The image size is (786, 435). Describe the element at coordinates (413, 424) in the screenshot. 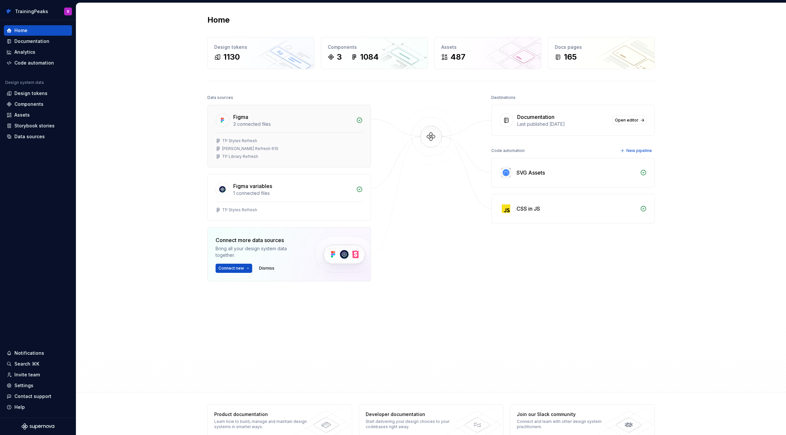

I see `div: Start delivering your design choices to your codebases right away.` at that location.